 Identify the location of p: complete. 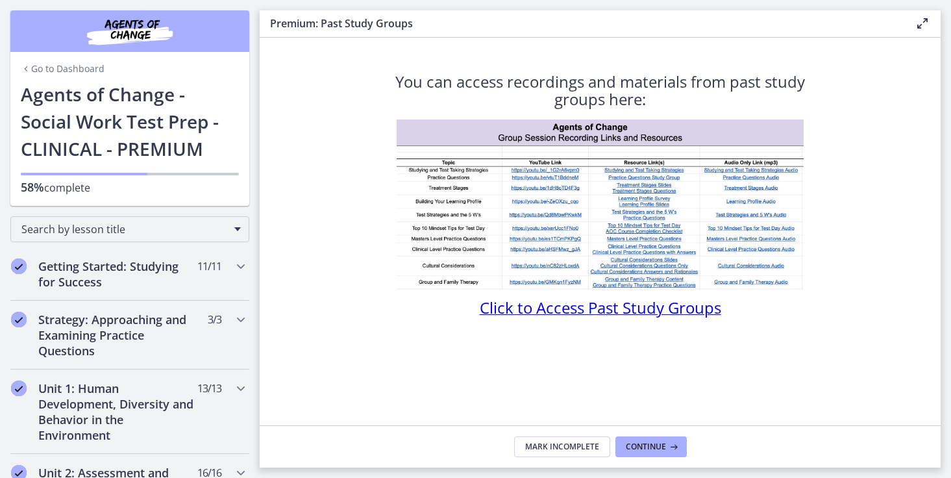
(130, 187).